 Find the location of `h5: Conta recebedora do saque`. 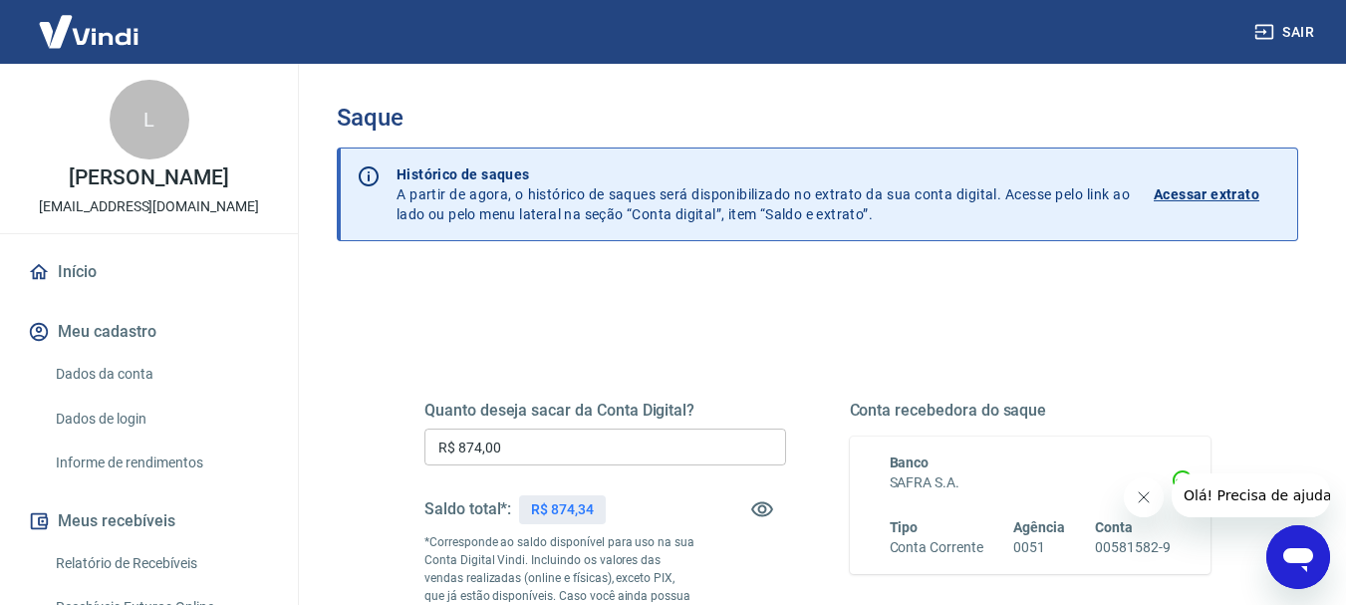

h5: Conta recebedora do saque is located at coordinates (1030, 410).